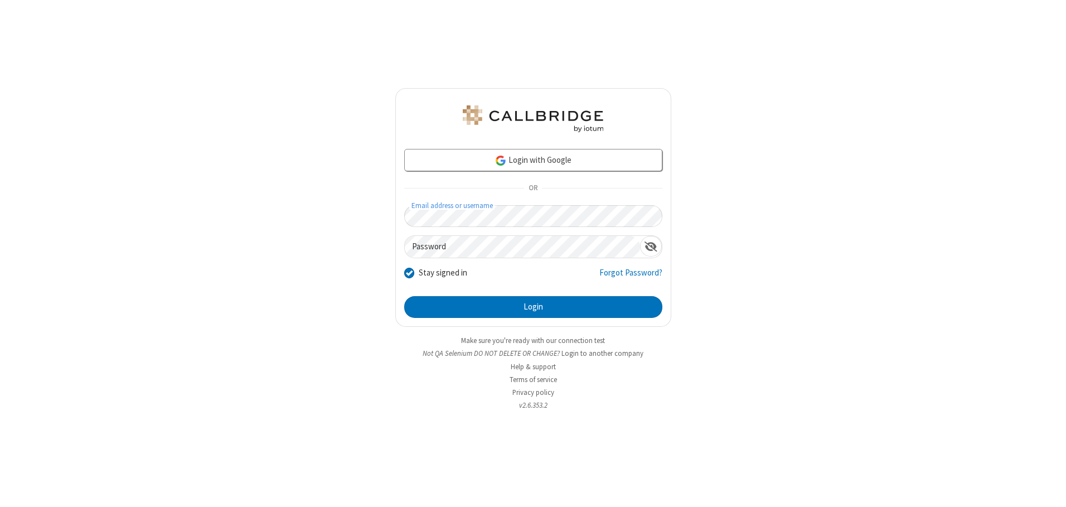  I want to click on li: v2.6.353.2, so click(533, 405).